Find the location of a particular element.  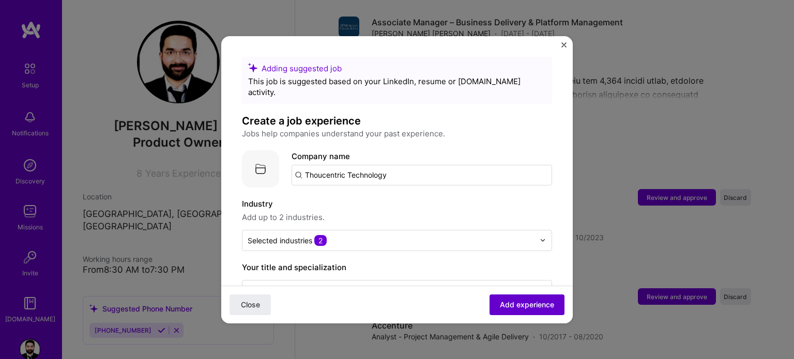

i: icon SuggestedTeams is located at coordinates (253, 68).